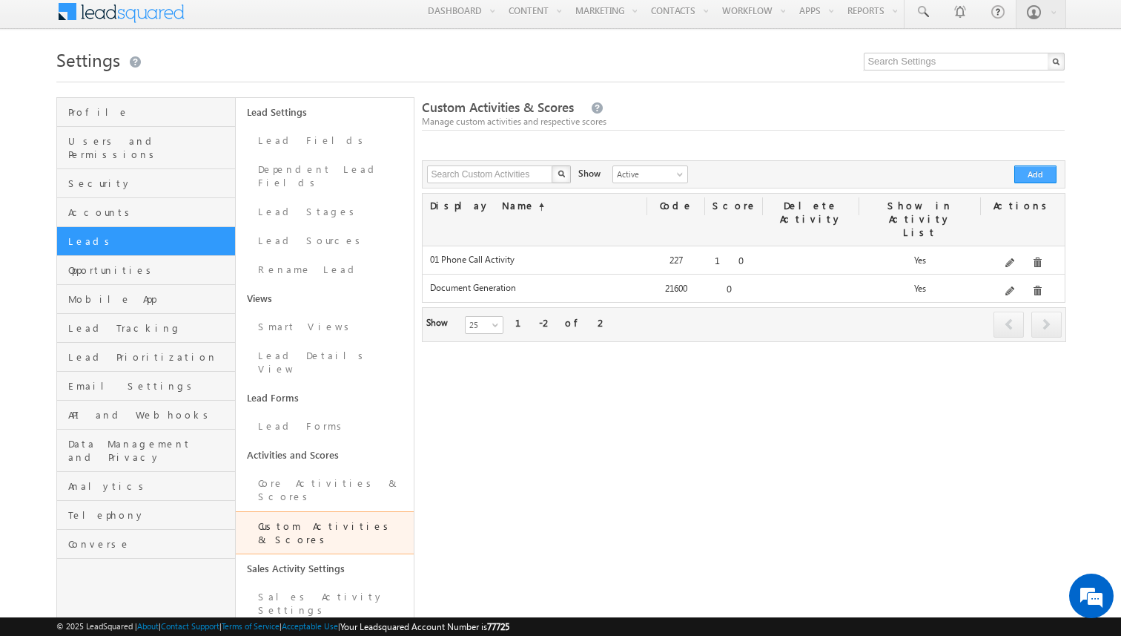 Image resolution: width=1121 pixels, height=636 pixels. What do you see at coordinates (650, 174) in the screenshot?
I see `a: Active` at bounding box center [650, 174].